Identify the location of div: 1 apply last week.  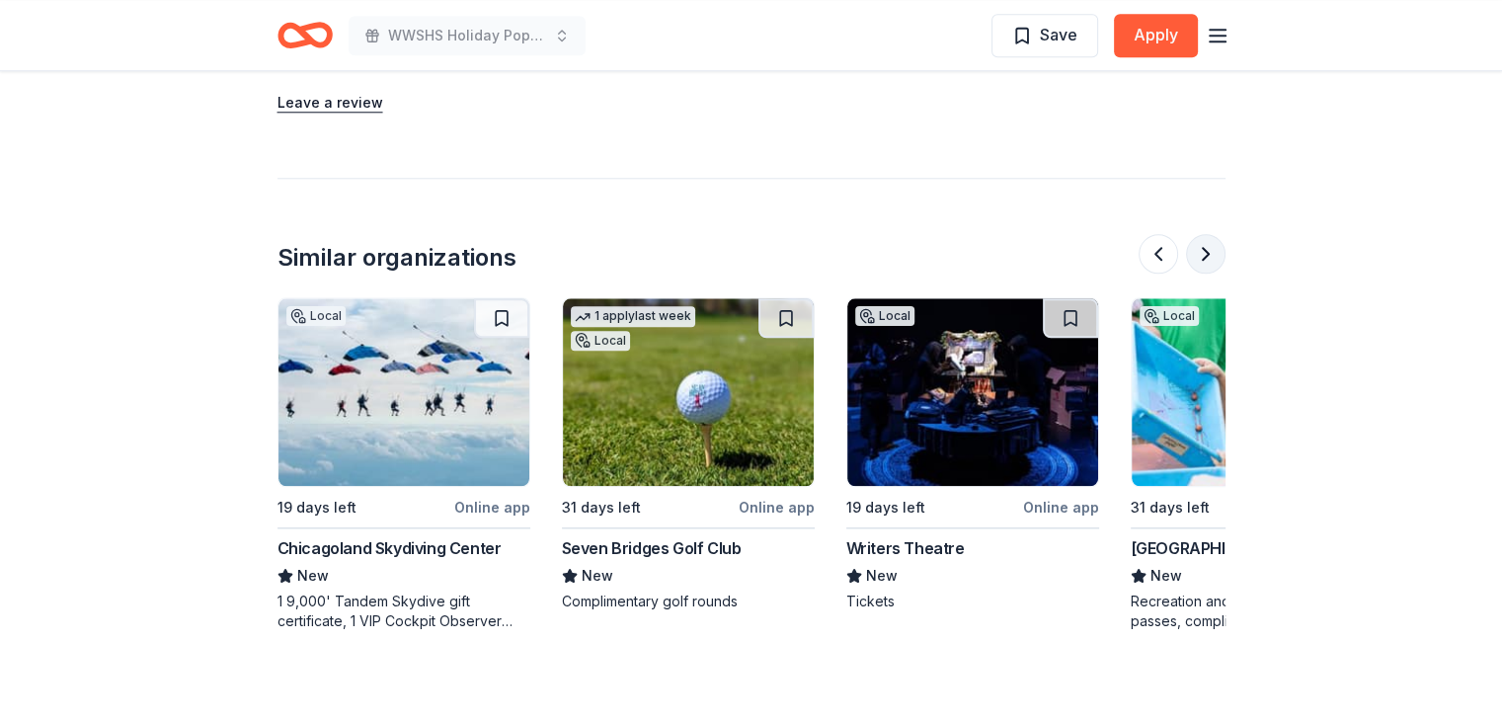
(633, 316).